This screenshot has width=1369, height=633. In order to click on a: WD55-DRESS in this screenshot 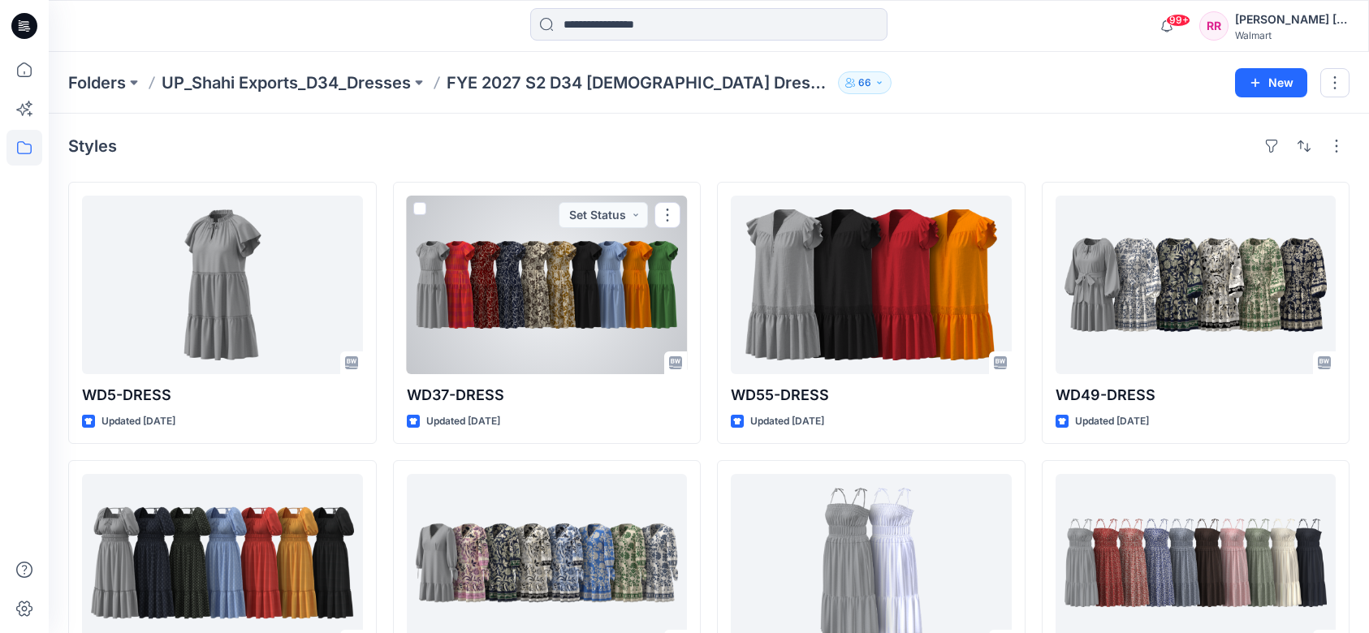, I will do `click(871, 285)`.